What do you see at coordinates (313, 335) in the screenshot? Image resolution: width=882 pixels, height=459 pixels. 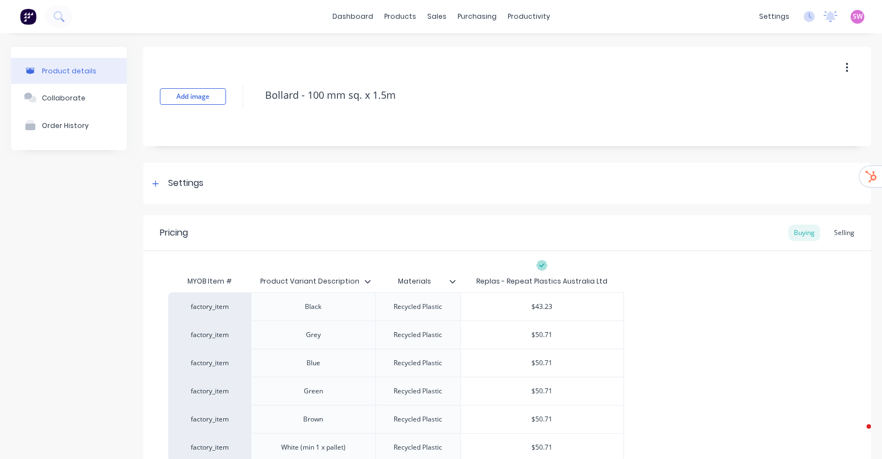 I see `div: Grey` at bounding box center [313, 335].